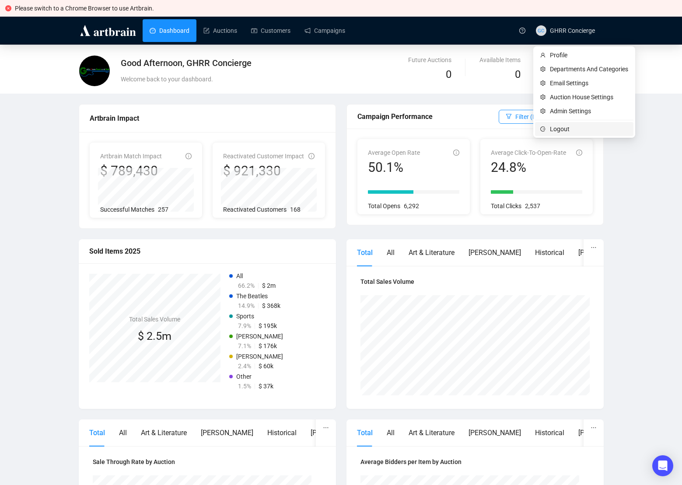 Image resolution: width=682 pixels, height=485 pixels. What do you see at coordinates (239, 276) in the screenshot?
I see `span: All` at bounding box center [239, 276].